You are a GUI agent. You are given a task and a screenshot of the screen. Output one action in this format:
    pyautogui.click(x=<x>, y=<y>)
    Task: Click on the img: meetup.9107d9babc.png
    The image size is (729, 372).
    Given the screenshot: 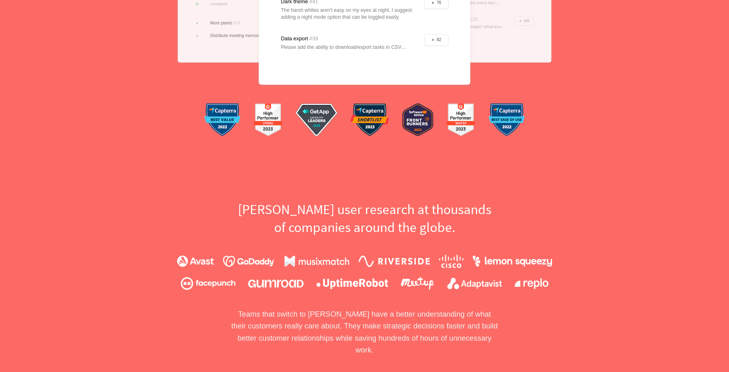 What is the action you would take?
    pyautogui.click(x=417, y=283)
    